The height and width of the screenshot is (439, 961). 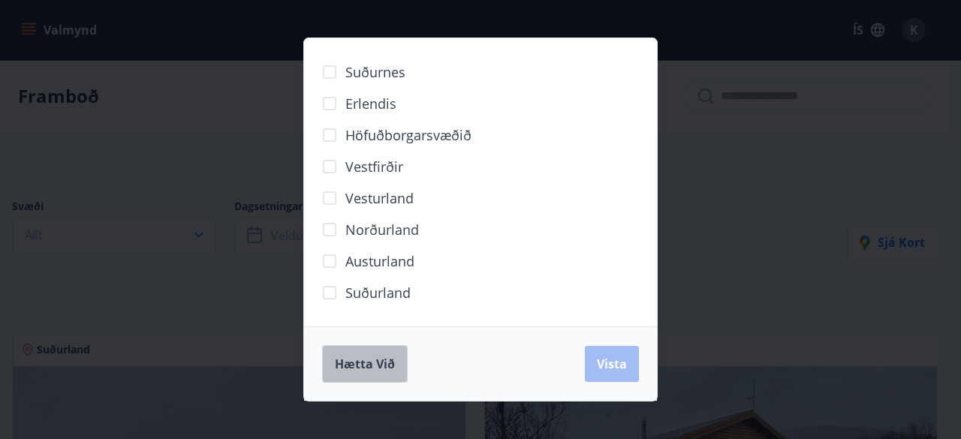 I want to click on span: Suðurnes, so click(x=375, y=72).